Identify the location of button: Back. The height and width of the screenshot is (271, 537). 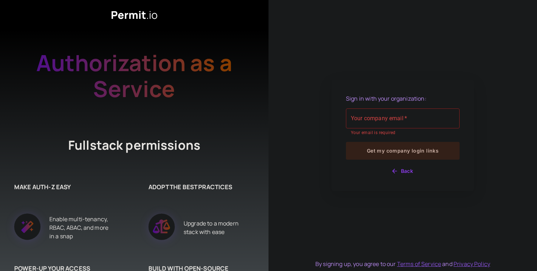
(403, 171).